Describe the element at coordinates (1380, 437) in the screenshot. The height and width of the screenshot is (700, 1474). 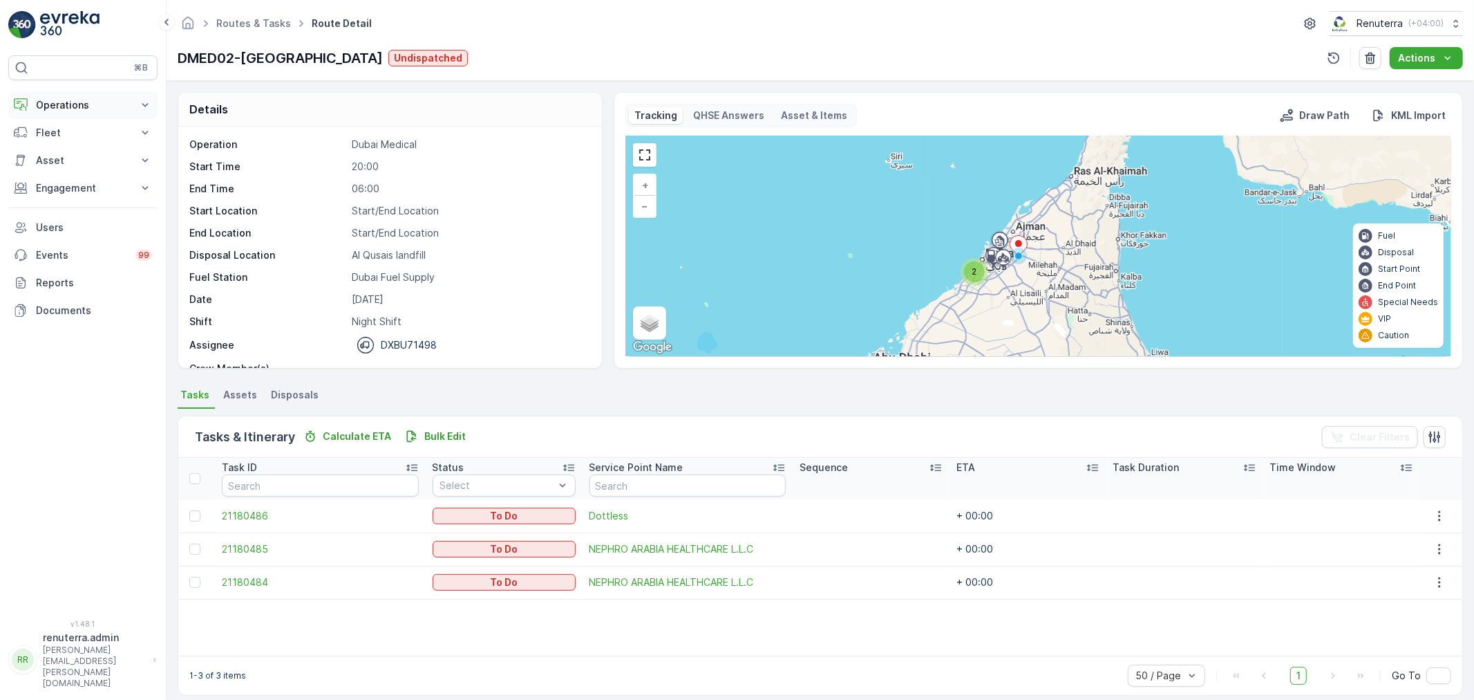
I see `p: Clear Filters` at that location.